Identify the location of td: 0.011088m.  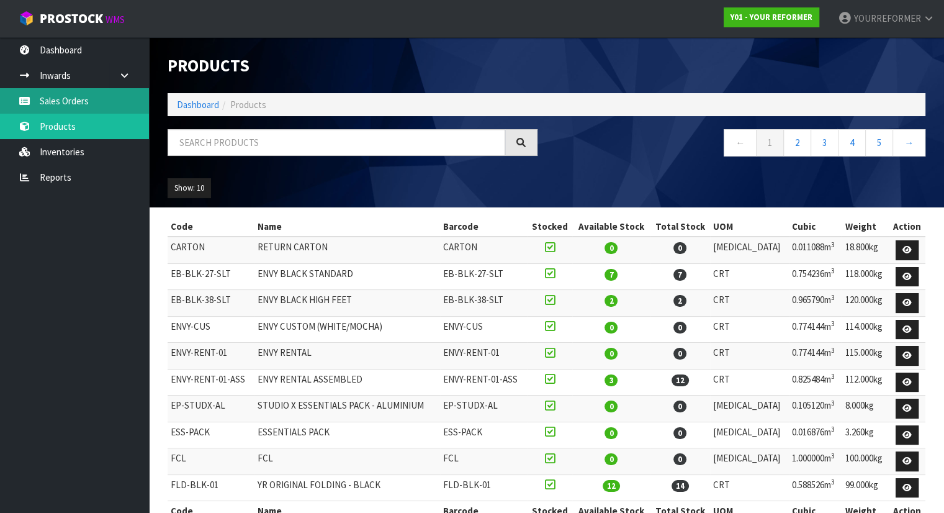
(815, 250).